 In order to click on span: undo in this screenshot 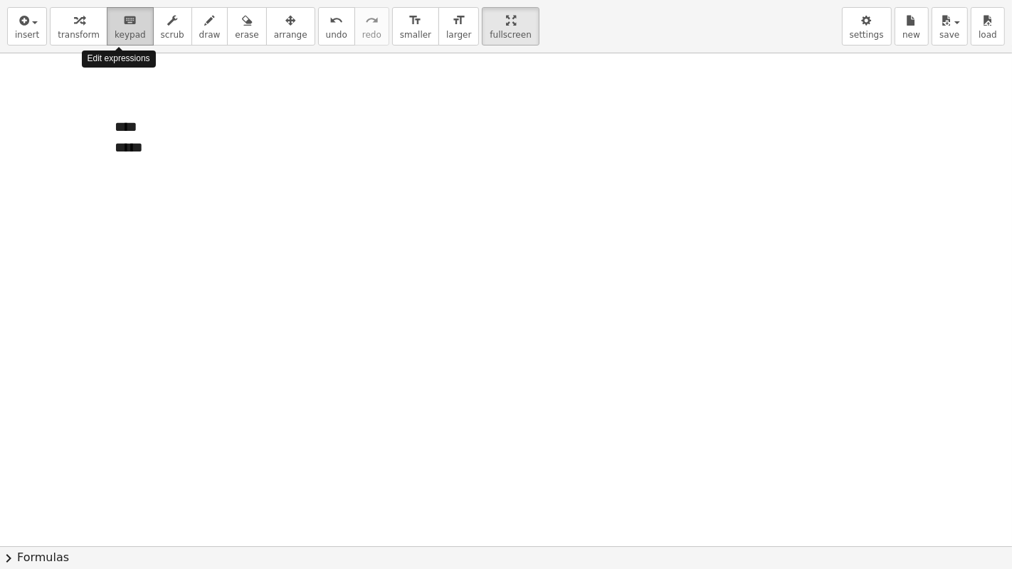, I will do `click(336, 35)`.